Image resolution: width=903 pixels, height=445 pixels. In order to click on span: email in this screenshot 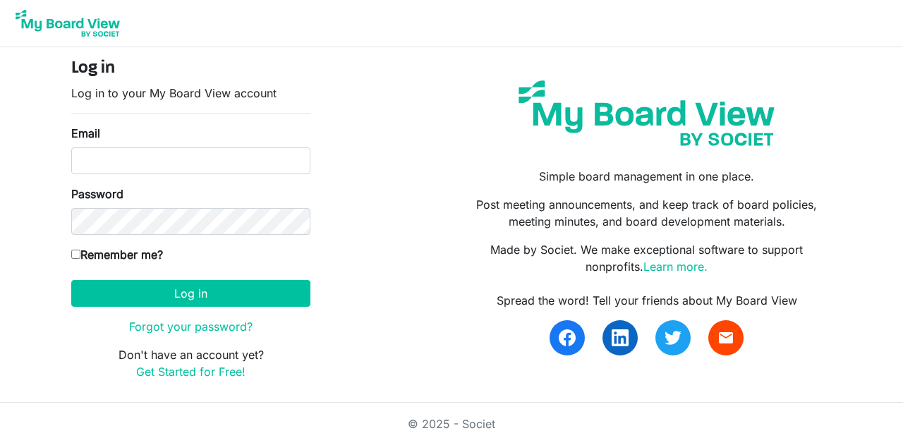, I will do `click(726, 338)`.